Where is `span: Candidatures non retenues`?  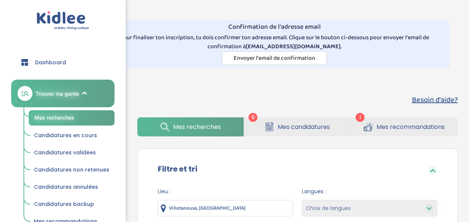
span: Candidatures non retenues is located at coordinates (72, 169).